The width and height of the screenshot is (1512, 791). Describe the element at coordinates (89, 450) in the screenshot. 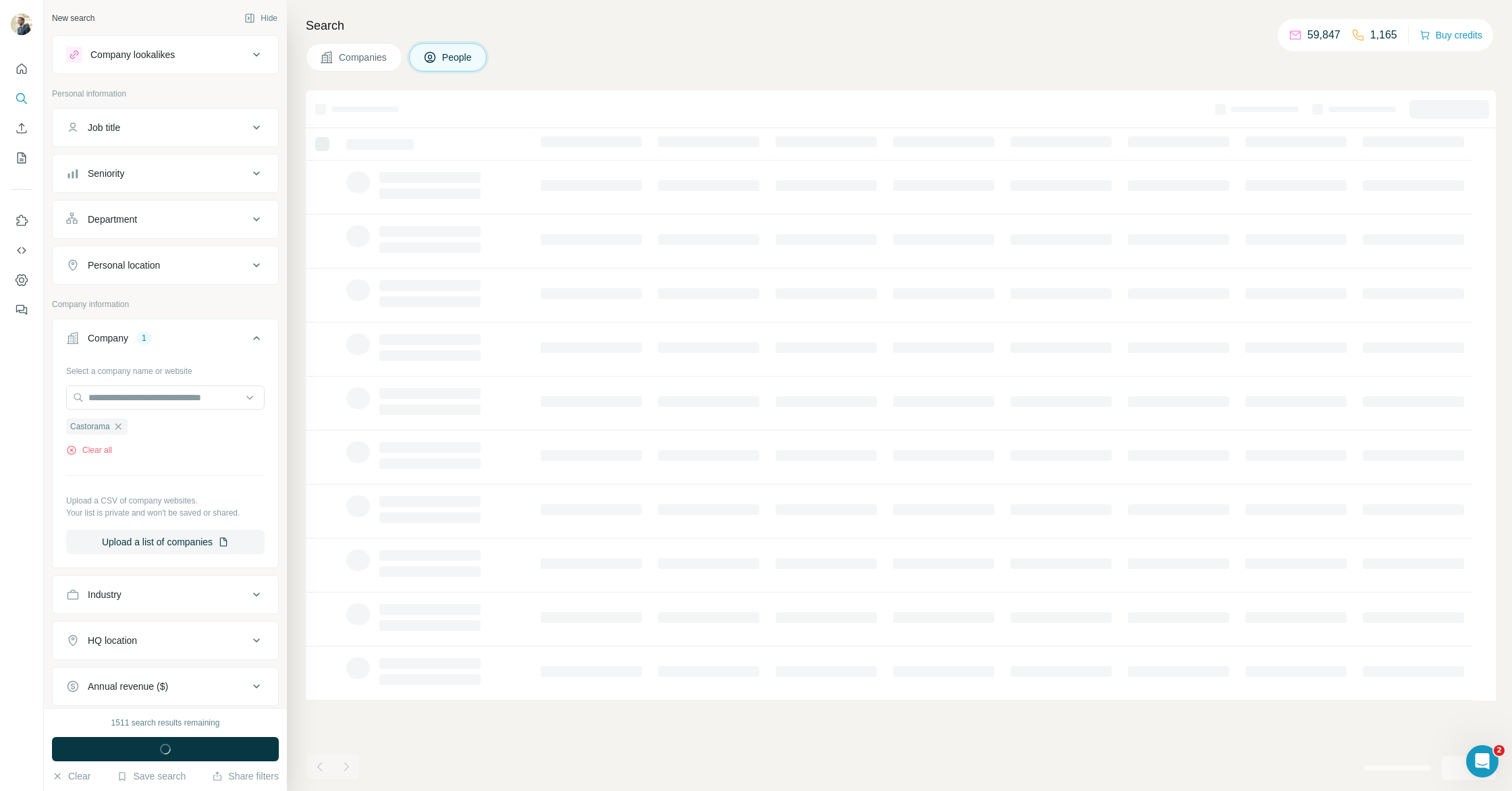

I see `button: Clear all` at that location.